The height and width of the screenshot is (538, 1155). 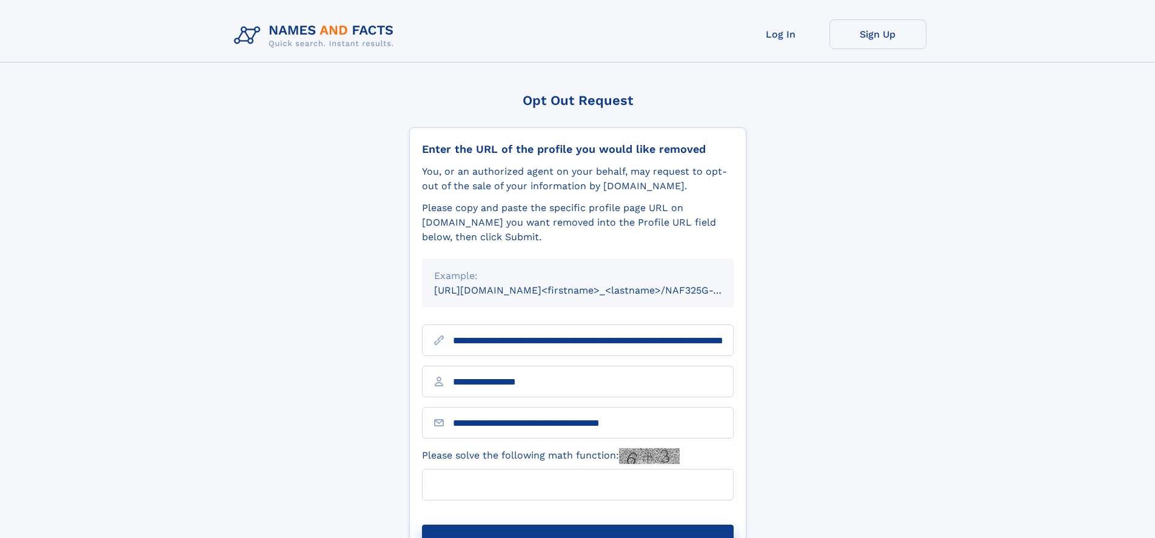 I want to click on div: Example:, so click(x=578, y=276).